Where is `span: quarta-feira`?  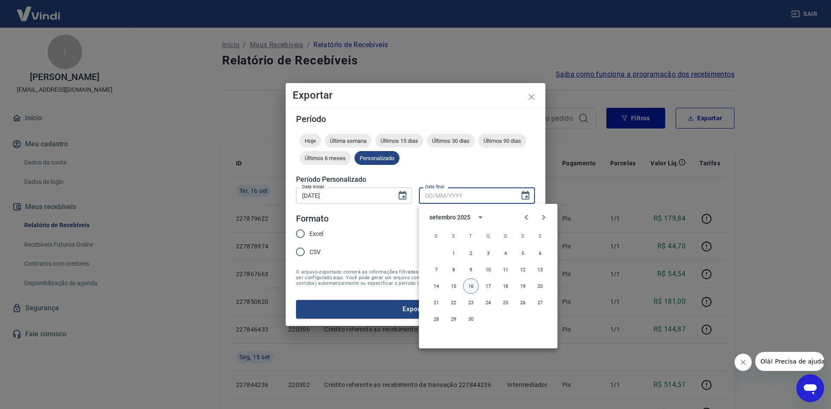 span: quarta-feira is located at coordinates (488, 236).